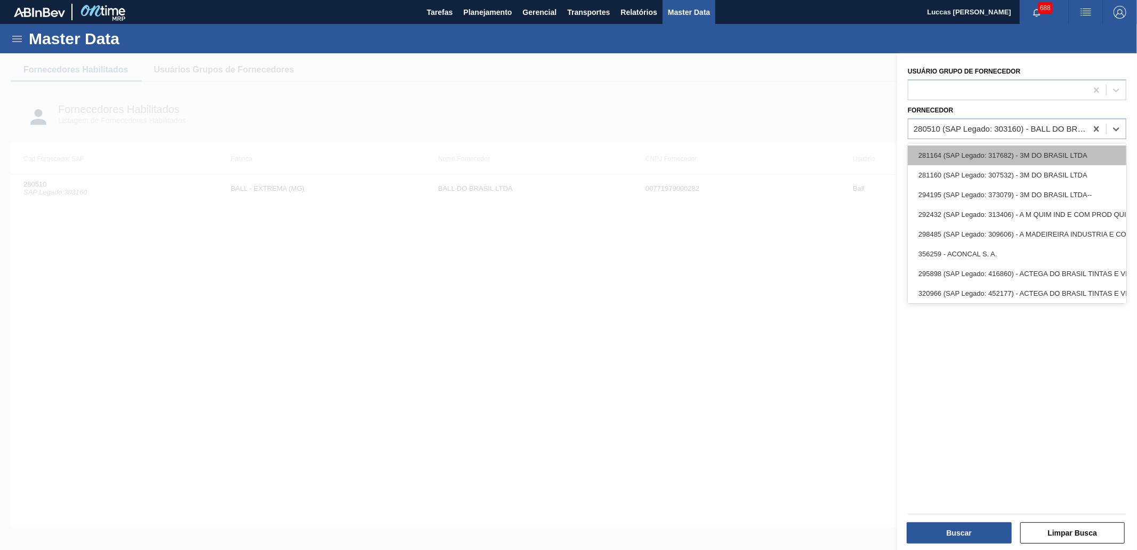 The width and height of the screenshot is (1137, 550). I want to click on div: 295898 (SAP Legado: 416860) - ACTEGA DO BRASIL TINTAS E VERNIZES, so click(1017, 273).